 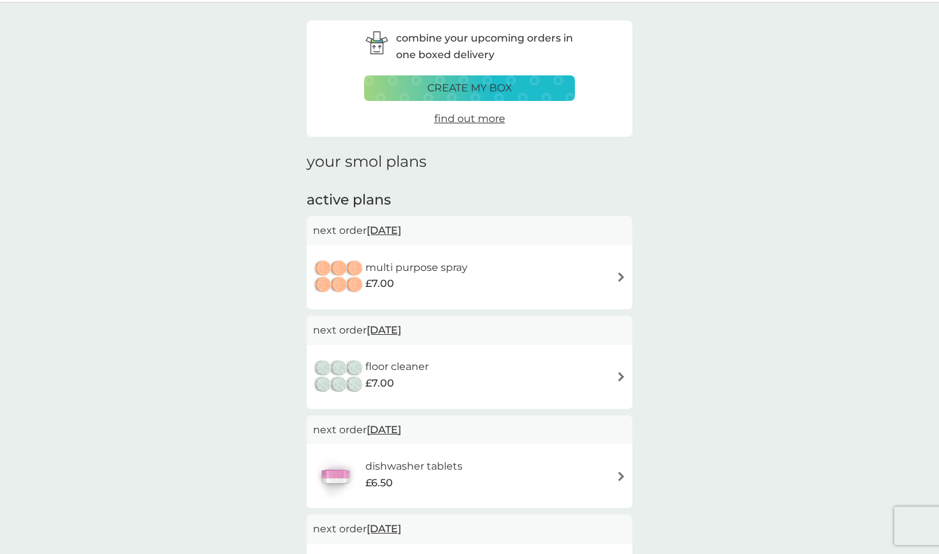 I want to click on h6: floor cleaner, so click(x=397, y=367).